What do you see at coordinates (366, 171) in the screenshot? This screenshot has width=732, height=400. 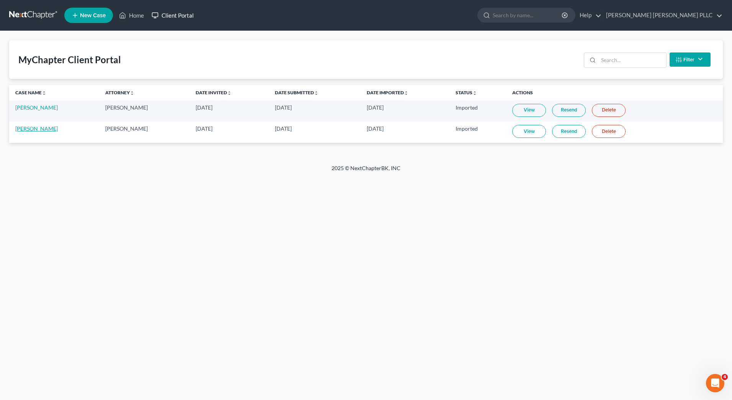 I see `div: 2025 © NextChapterBK, INC` at bounding box center [366, 171].